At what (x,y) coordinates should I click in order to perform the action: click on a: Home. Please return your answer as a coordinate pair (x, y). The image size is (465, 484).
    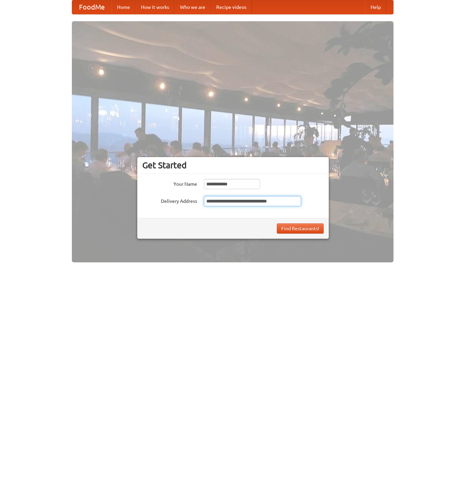
    Looking at the image, I should click on (124, 7).